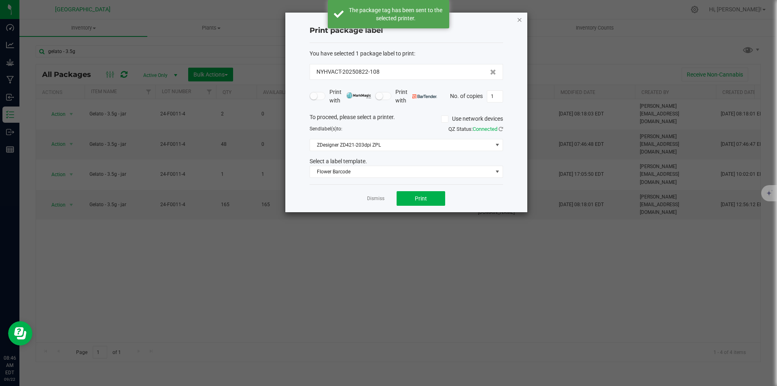 The width and height of the screenshot is (777, 386). What do you see at coordinates (348, 72) in the screenshot?
I see `span: NYHVACT-20250822-108` at bounding box center [348, 72].